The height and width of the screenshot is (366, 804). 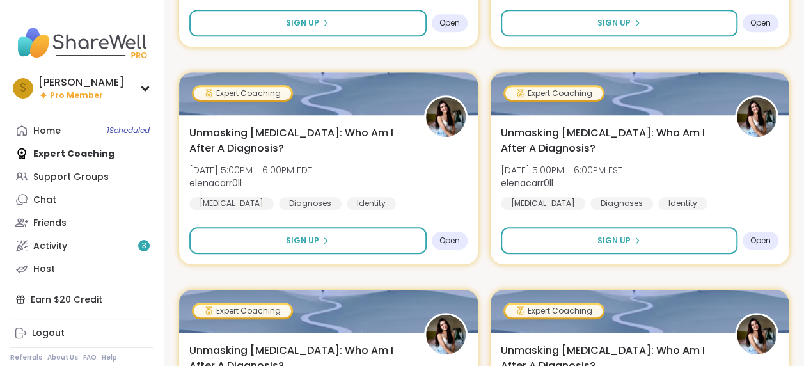 I want to click on a: About Us, so click(x=63, y=357).